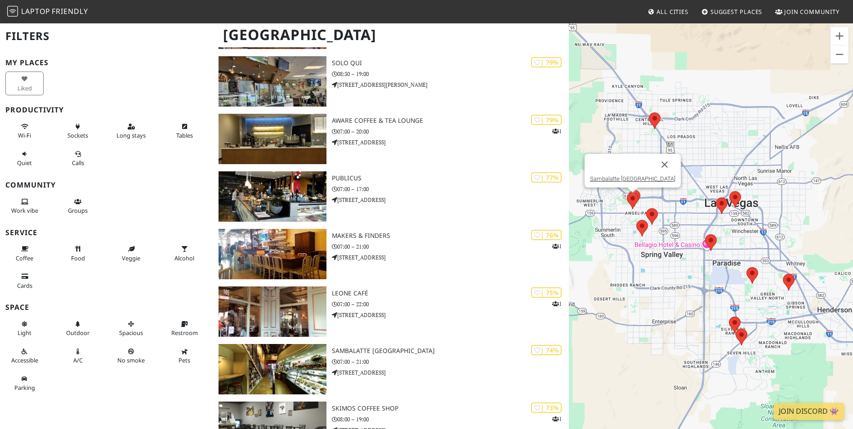  What do you see at coordinates (24, 206) in the screenshot?
I see `button: Work vibe` at bounding box center [24, 206].